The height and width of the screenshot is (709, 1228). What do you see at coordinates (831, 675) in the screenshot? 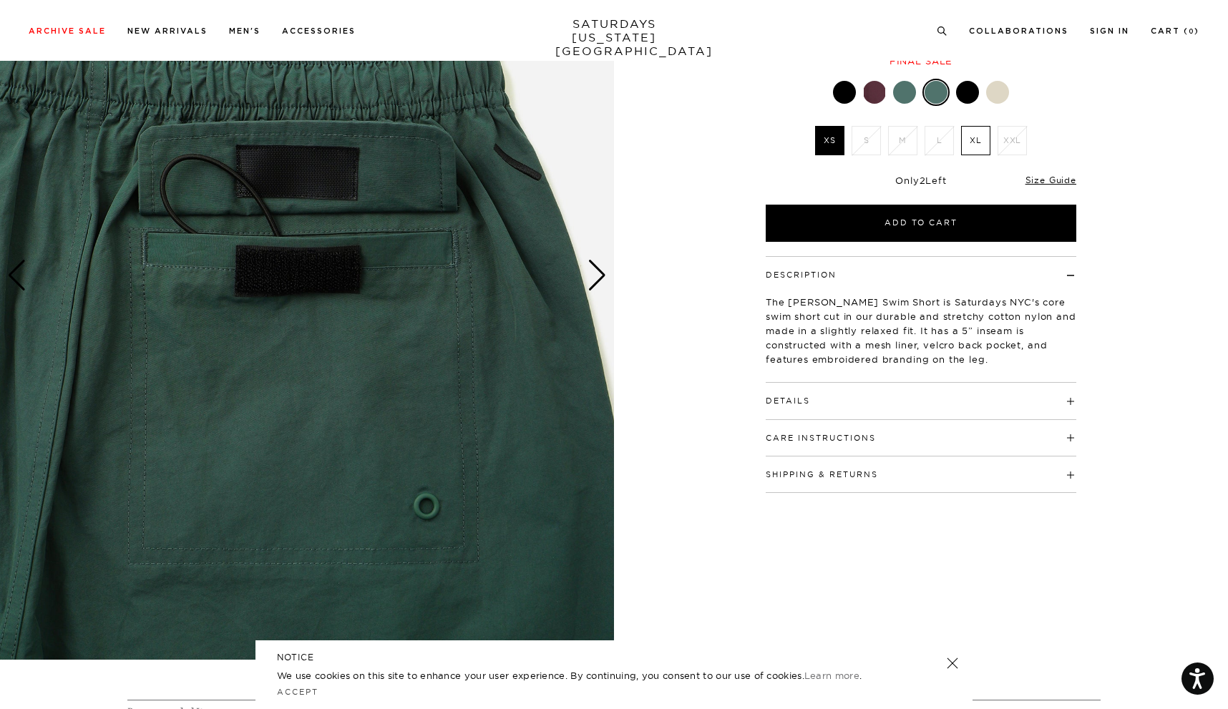
I see `a: Learn more` at bounding box center [831, 675].